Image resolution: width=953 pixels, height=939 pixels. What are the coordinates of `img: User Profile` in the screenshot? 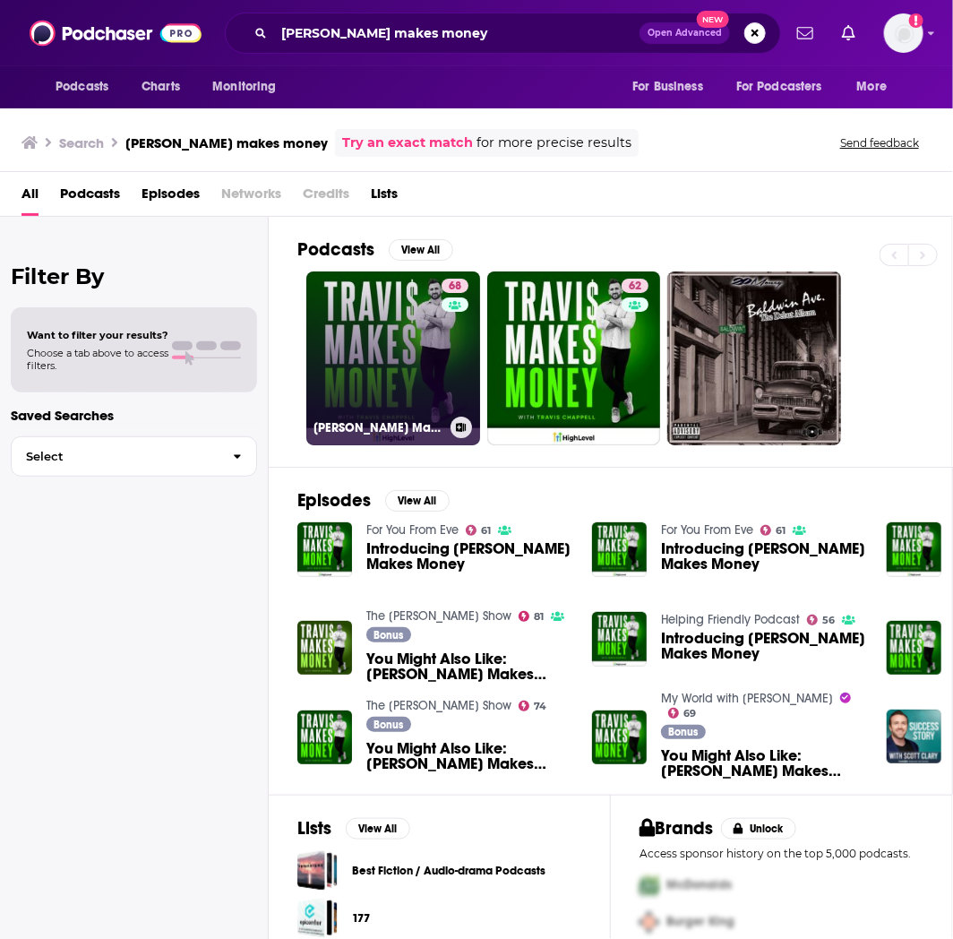 It's located at (904, 33).